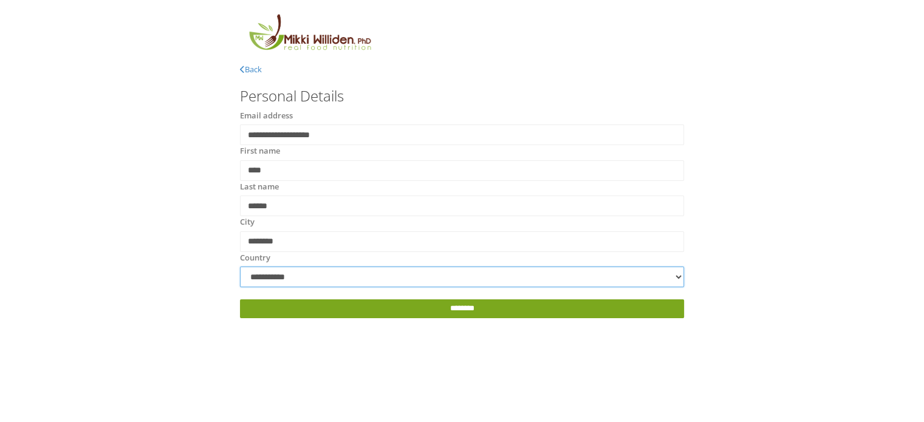 This screenshot has height=422, width=924. Describe the element at coordinates (255, 258) in the screenshot. I see `label: Country` at that location.